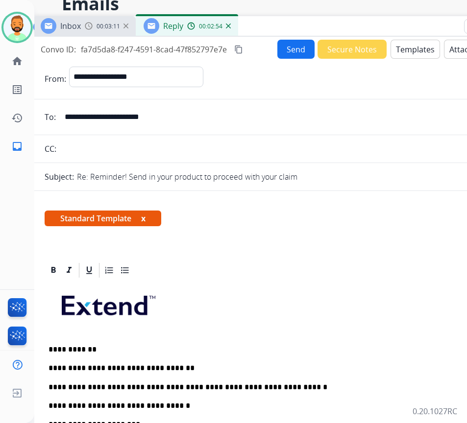  What do you see at coordinates (211, 26) in the screenshot?
I see `span: 00:02:54` at bounding box center [211, 26].